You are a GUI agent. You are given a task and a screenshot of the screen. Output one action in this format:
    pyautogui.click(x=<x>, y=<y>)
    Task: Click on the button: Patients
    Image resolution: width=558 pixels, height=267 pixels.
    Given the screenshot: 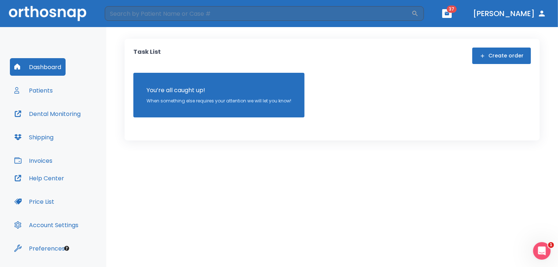 What is the action you would take?
    pyautogui.click(x=33, y=90)
    